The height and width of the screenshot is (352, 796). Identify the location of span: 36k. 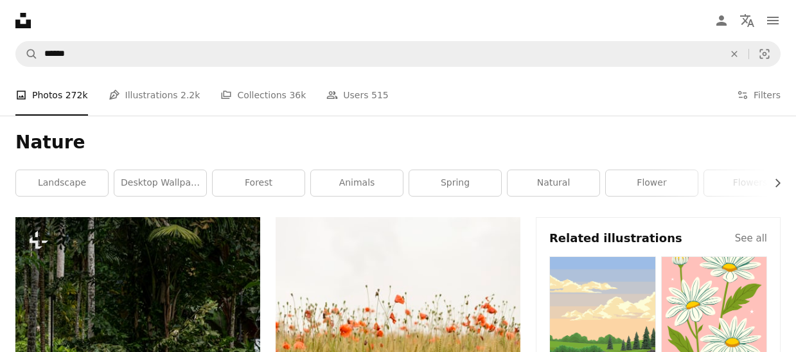
(297, 95).